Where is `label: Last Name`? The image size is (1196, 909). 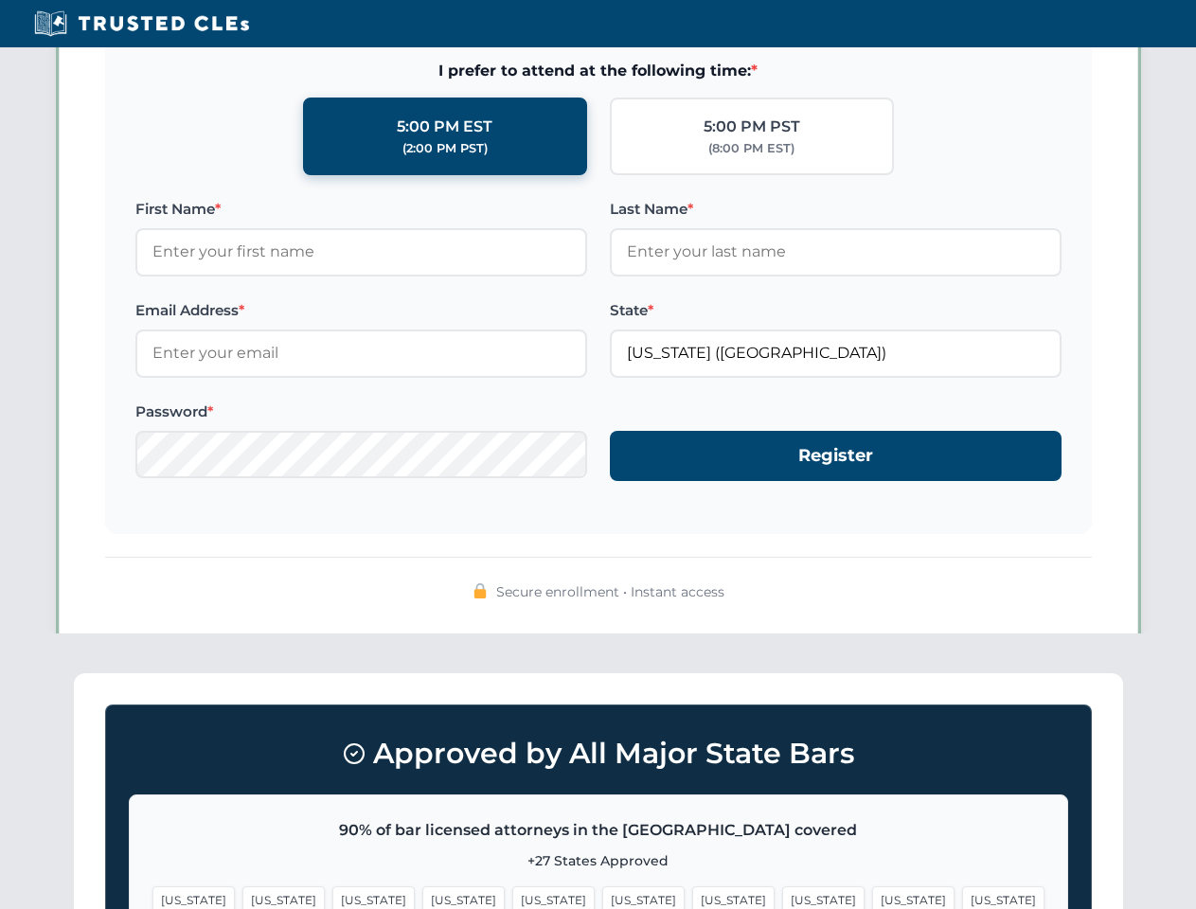 label: Last Name is located at coordinates (836, 209).